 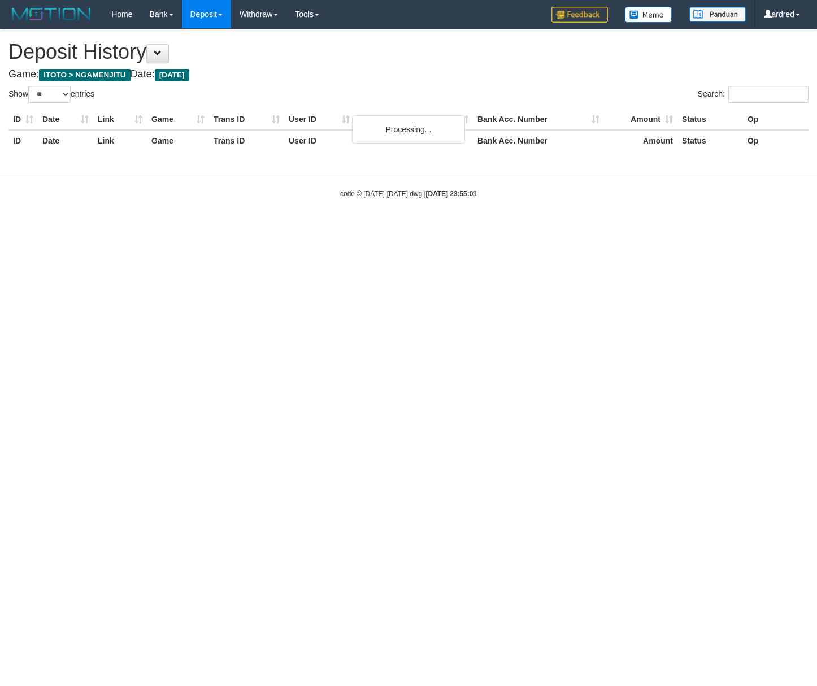 I want to click on label: Search:, so click(x=753, y=94).